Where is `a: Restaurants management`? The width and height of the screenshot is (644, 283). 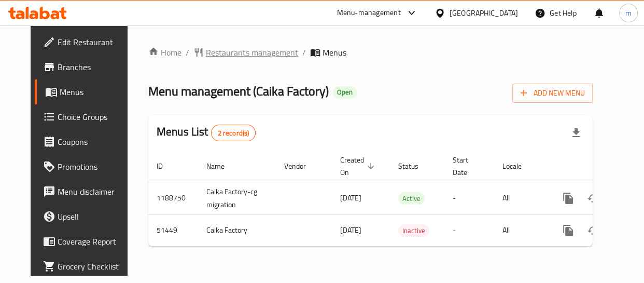
a: Restaurants management is located at coordinates (246, 52).